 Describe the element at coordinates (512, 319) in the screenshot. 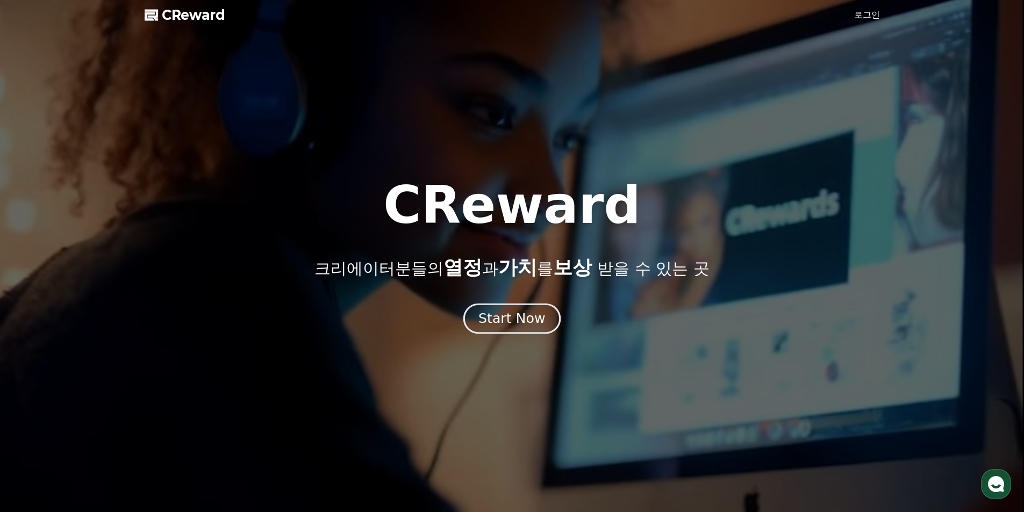

I see `div: Start Now` at that location.